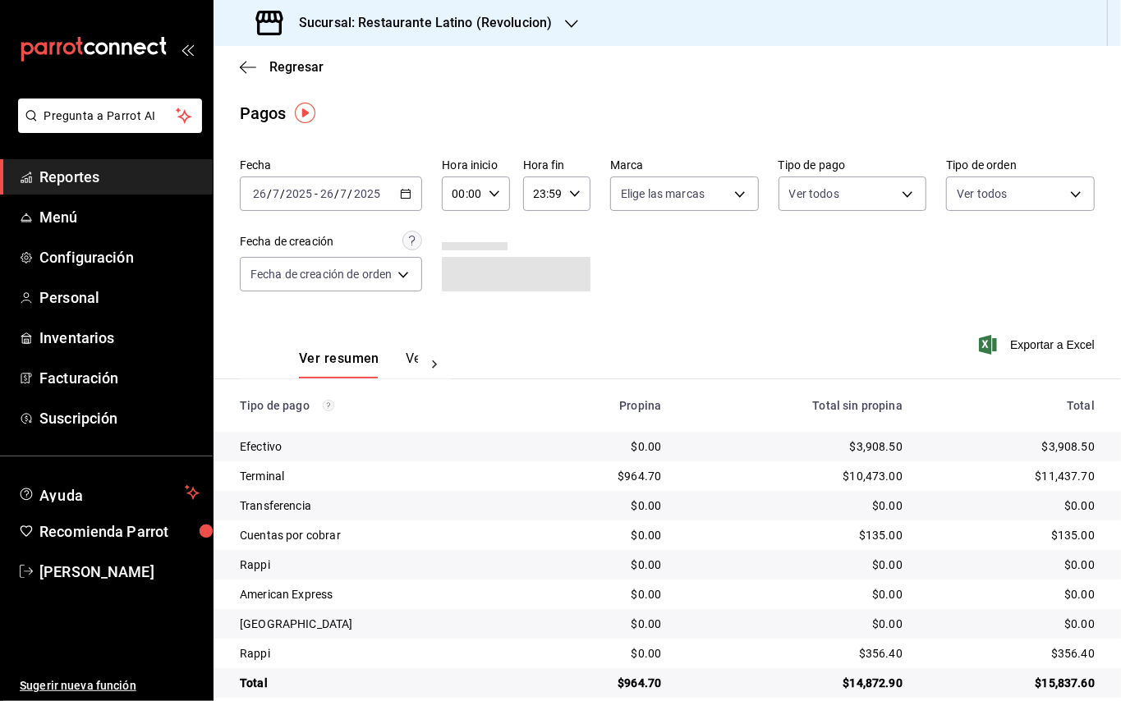  Describe the element at coordinates (378, 594) in the screenshot. I see `div: American Express` at that location.